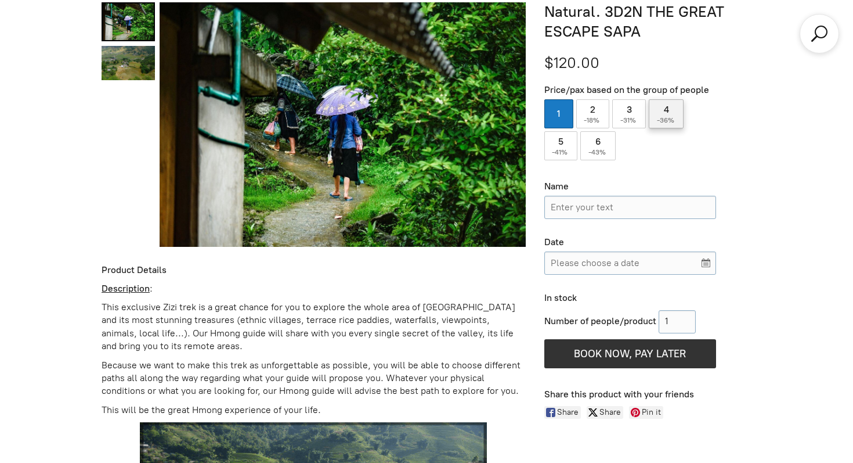 This screenshot has width=853, height=463. Describe the element at coordinates (593, 120) in the screenshot. I see `span: -18%` at that location.